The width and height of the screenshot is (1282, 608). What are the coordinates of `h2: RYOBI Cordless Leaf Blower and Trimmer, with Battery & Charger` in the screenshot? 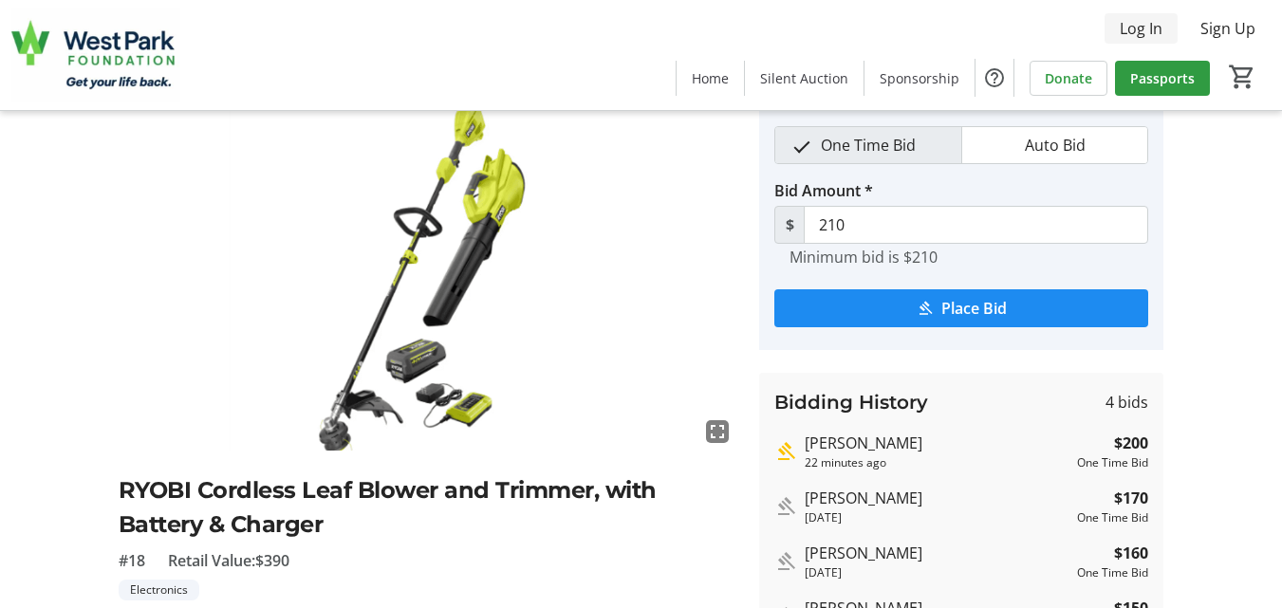 It's located at (428, 508).